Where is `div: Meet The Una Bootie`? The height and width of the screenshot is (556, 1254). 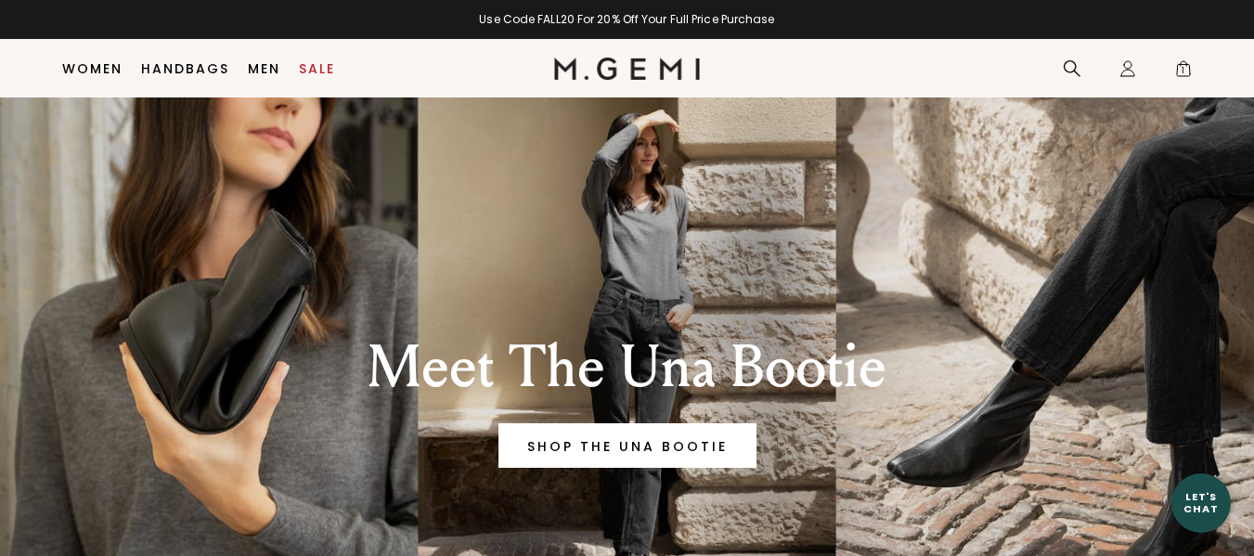
div: Meet The Una Bootie is located at coordinates (628, 368).